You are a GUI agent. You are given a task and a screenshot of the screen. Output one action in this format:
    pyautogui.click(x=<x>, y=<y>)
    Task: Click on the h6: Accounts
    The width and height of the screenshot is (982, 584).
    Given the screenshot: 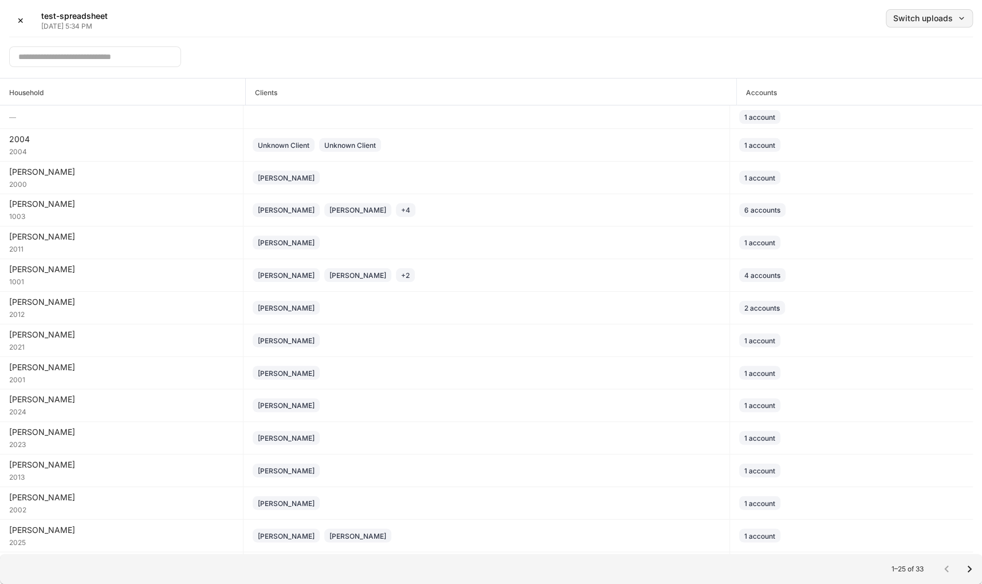 What is the action you would take?
    pyautogui.click(x=757, y=92)
    